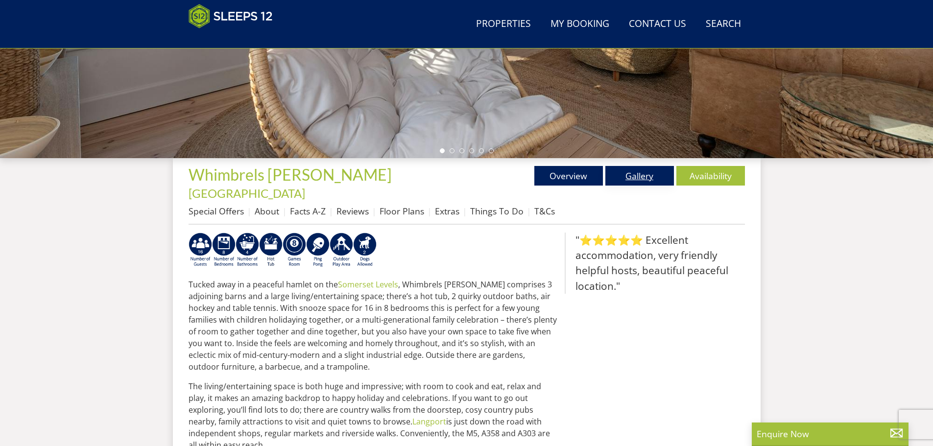 The width and height of the screenshot is (933, 446). What do you see at coordinates (655, 263) in the screenshot?
I see `blockquote: "⭐⭐⭐⭐⭐ Excellent accommodation, very friendly helpful hosts, beautiful peaceful location."` at bounding box center [655, 263].